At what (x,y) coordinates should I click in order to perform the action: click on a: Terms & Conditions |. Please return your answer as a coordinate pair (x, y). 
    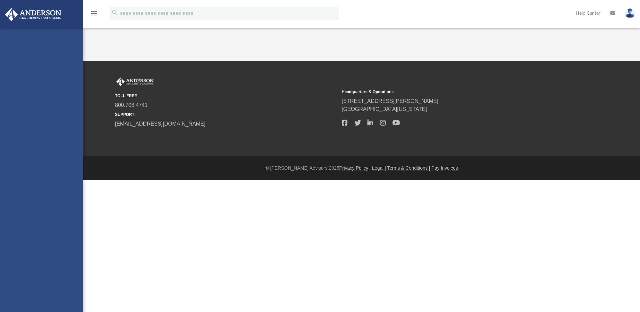
    Looking at the image, I should click on (409, 168).